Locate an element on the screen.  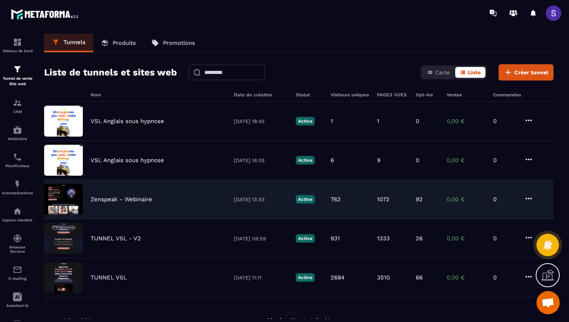
h6: Statut is located at coordinates (310, 95).